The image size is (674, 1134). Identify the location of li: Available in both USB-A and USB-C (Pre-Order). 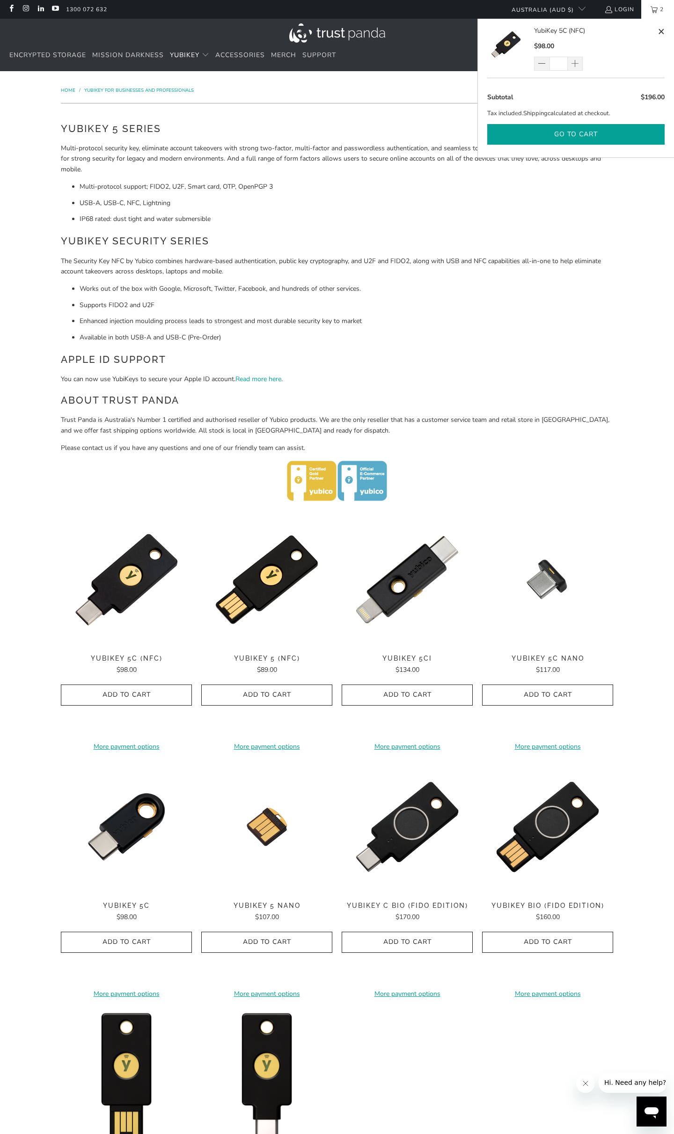
(346, 337).